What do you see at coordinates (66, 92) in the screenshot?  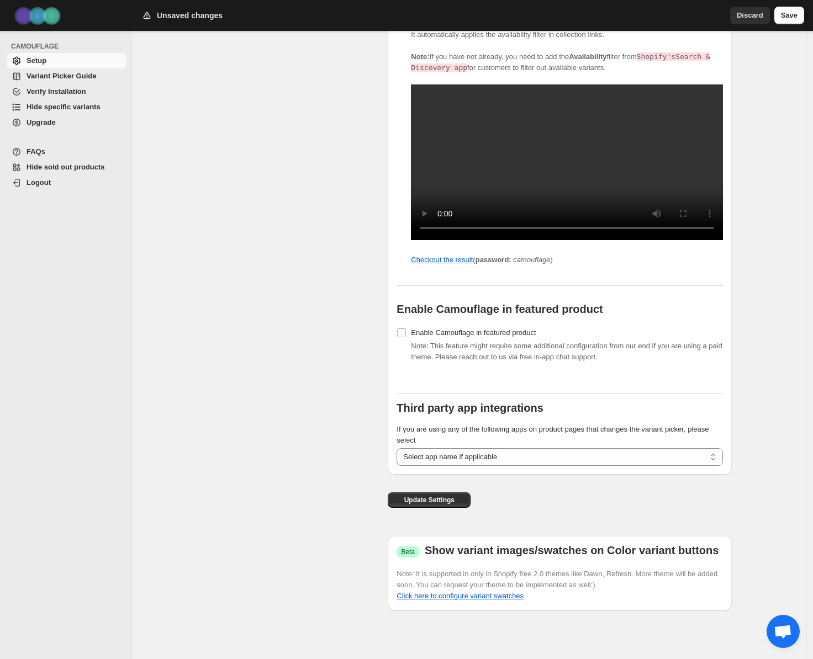 I see `a: Verify Installation` at bounding box center [66, 92].